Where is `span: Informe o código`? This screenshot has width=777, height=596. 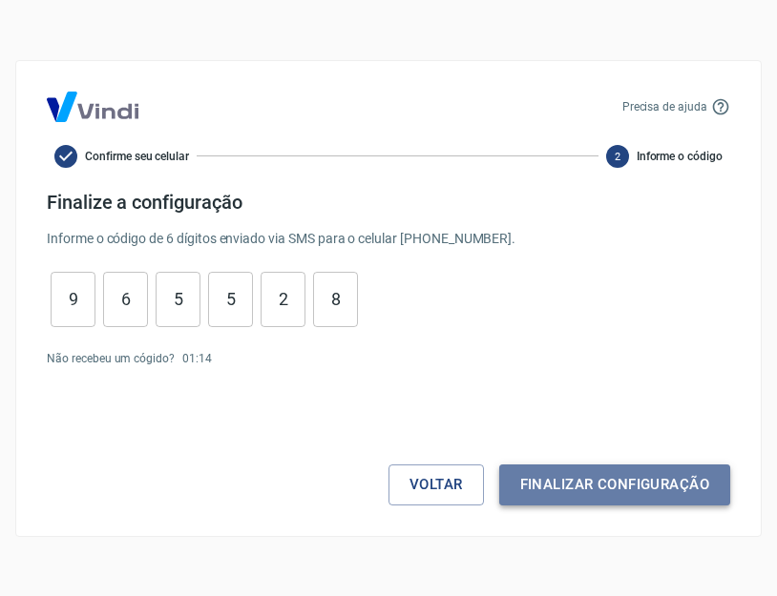 span: Informe o código is located at coordinates (679, 156).